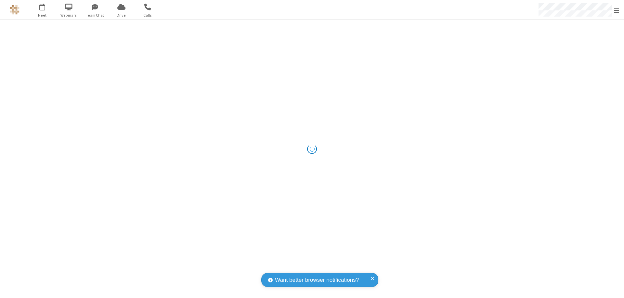  Describe the element at coordinates (121, 15) in the screenshot. I see `span: Drive` at that location.